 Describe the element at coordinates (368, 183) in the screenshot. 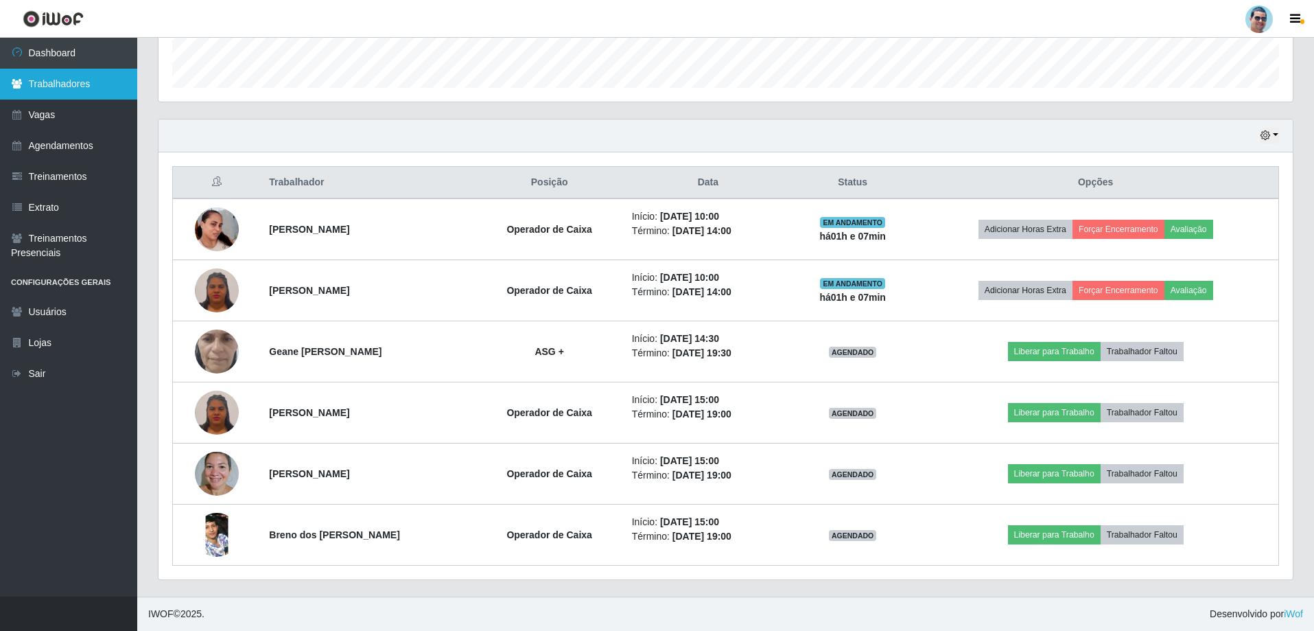

I see `th: Trabalhador` at that location.